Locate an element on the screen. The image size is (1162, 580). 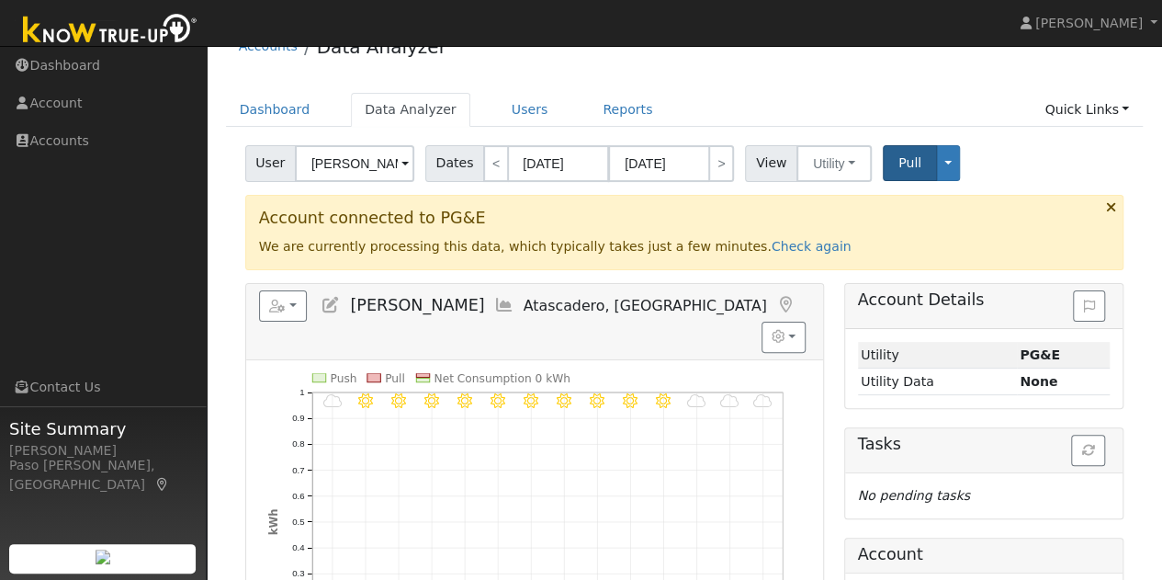
text: 0.9 is located at coordinates (298, 417).